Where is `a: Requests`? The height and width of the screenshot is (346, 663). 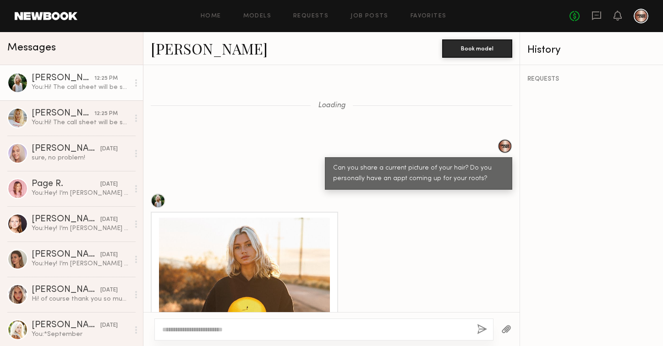 a: Requests is located at coordinates (311, 16).